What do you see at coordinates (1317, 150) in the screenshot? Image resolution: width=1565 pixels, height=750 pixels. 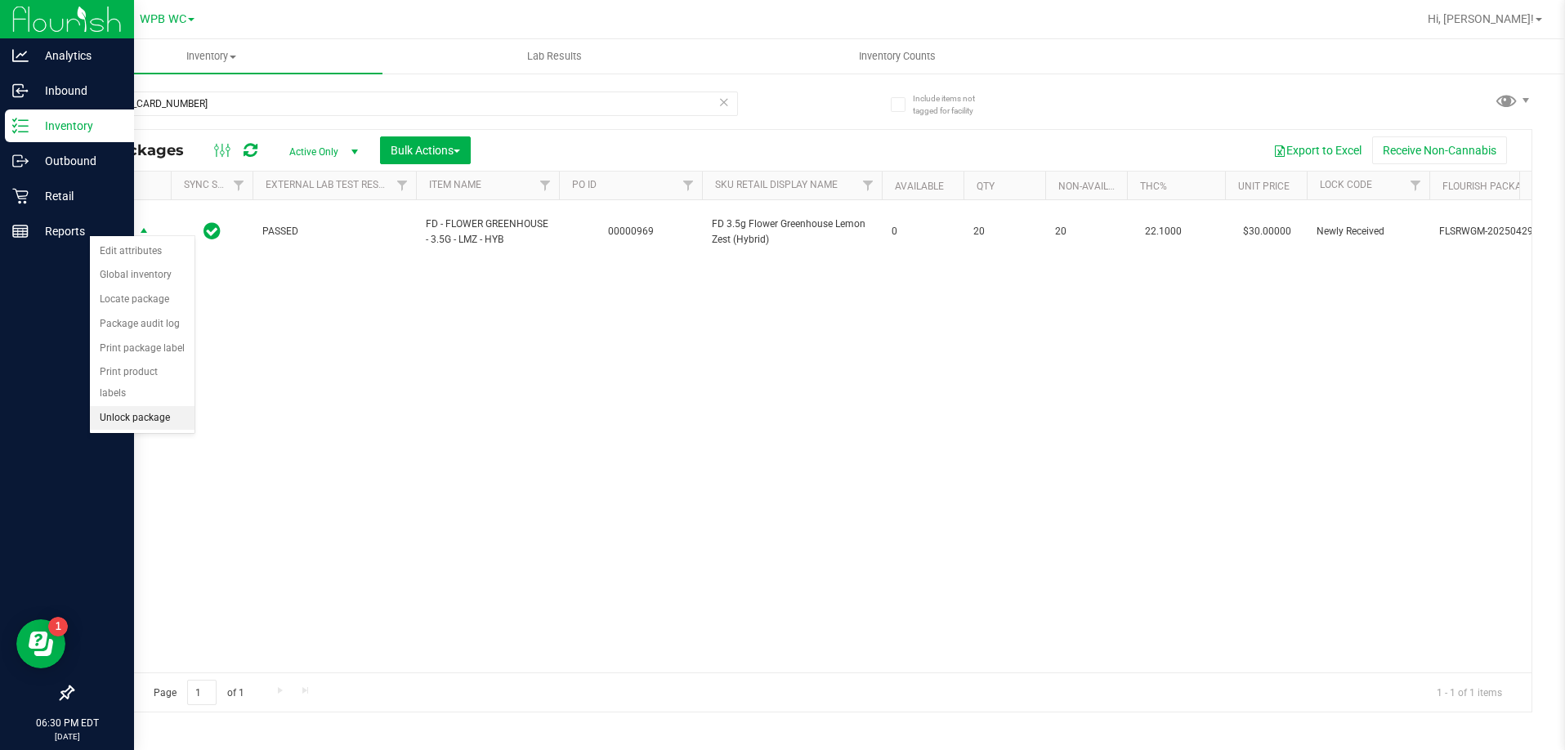 I see `button: Export to Excel` at bounding box center [1317, 150].